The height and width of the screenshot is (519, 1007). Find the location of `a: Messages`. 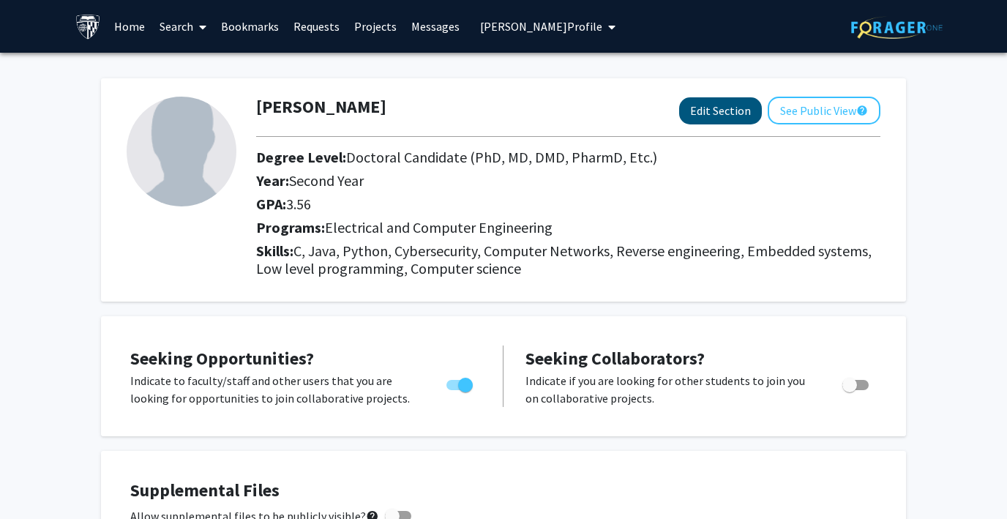

a: Messages is located at coordinates (435, 26).